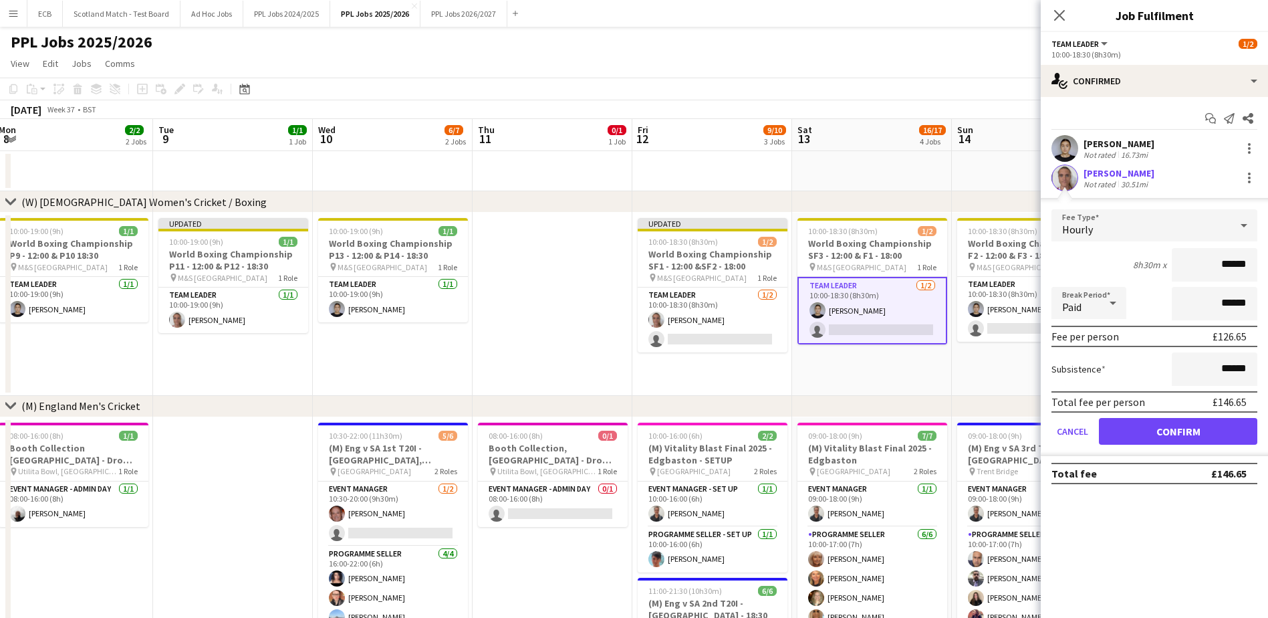 The width and height of the screenshot is (1268, 618). Describe the element at coordinates (805, 130) in the screenshot. I see `span: Sat` at that location.